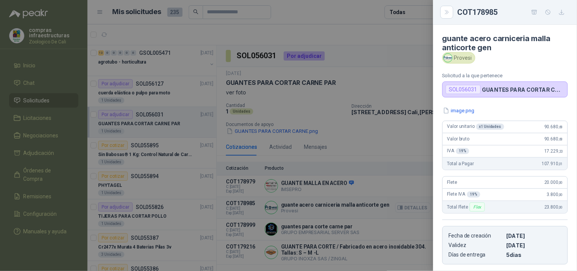 This screenshot has width=577, height=271. Describe the element at coordinates (553, 207) in the screenshot. I see `span: 23.800` at that location.